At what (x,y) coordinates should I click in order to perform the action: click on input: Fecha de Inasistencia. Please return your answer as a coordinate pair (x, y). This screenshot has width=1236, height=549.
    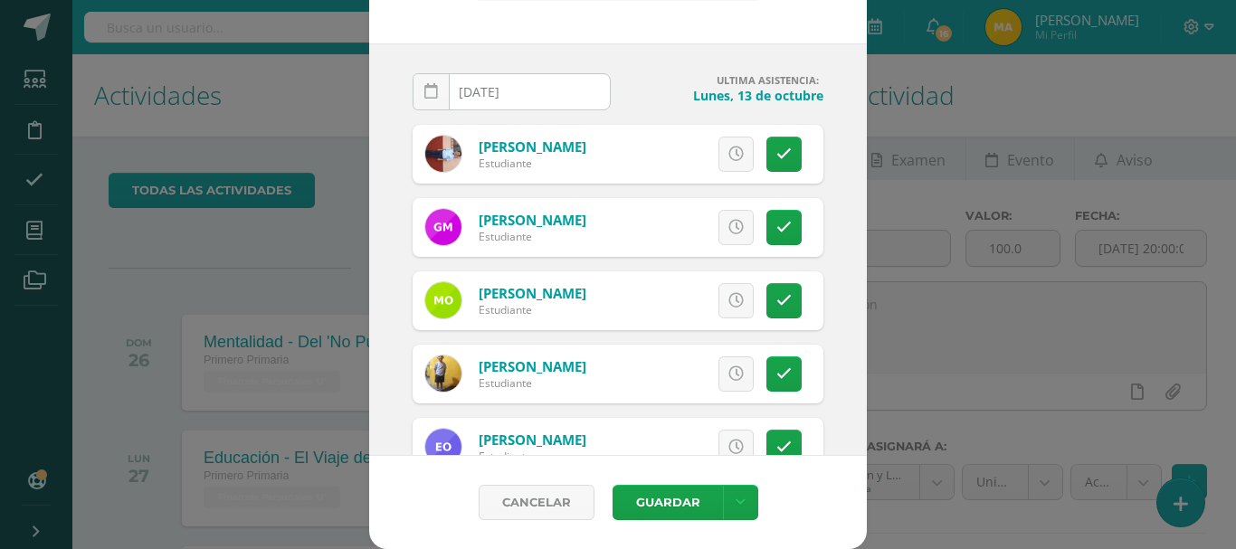
    Looking at the image, I should click on (511, 91).